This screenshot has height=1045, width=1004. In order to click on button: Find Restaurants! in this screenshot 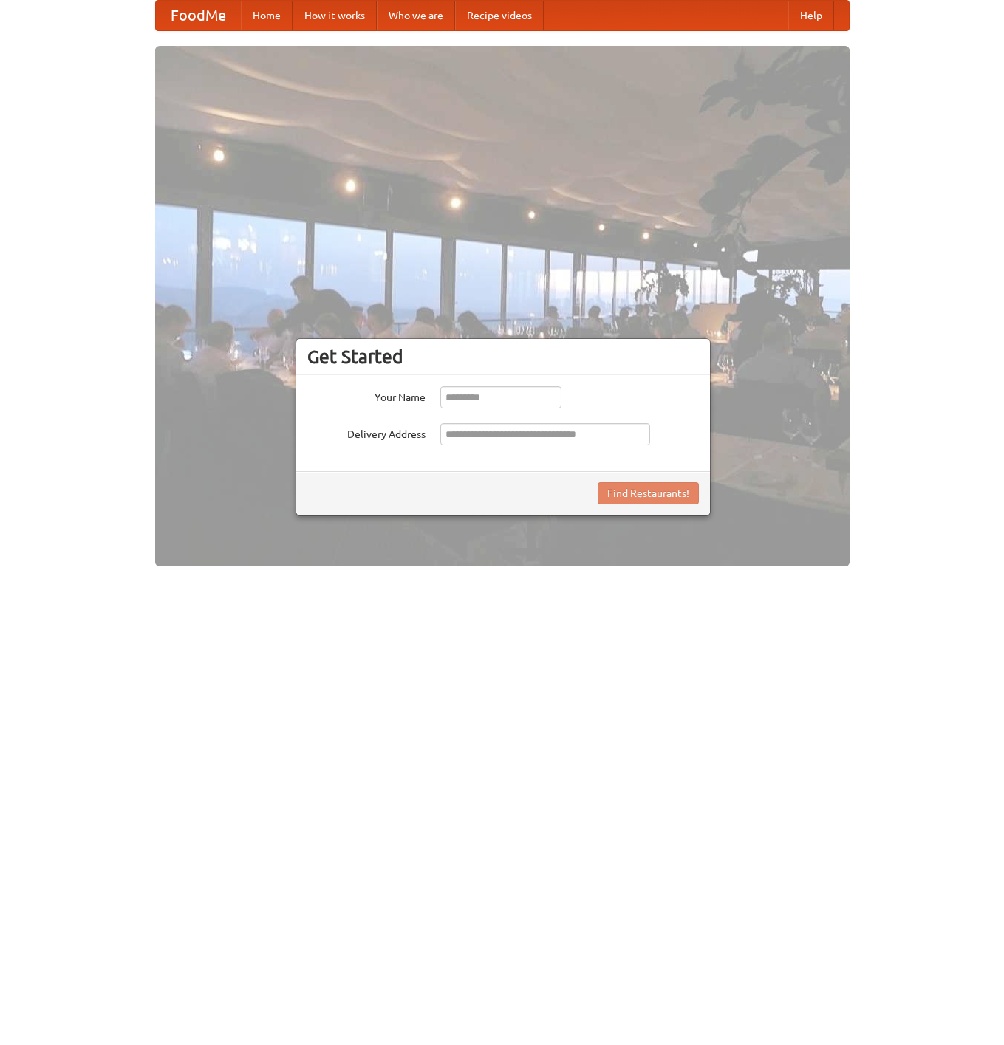, I will do `click(648, 494)`.